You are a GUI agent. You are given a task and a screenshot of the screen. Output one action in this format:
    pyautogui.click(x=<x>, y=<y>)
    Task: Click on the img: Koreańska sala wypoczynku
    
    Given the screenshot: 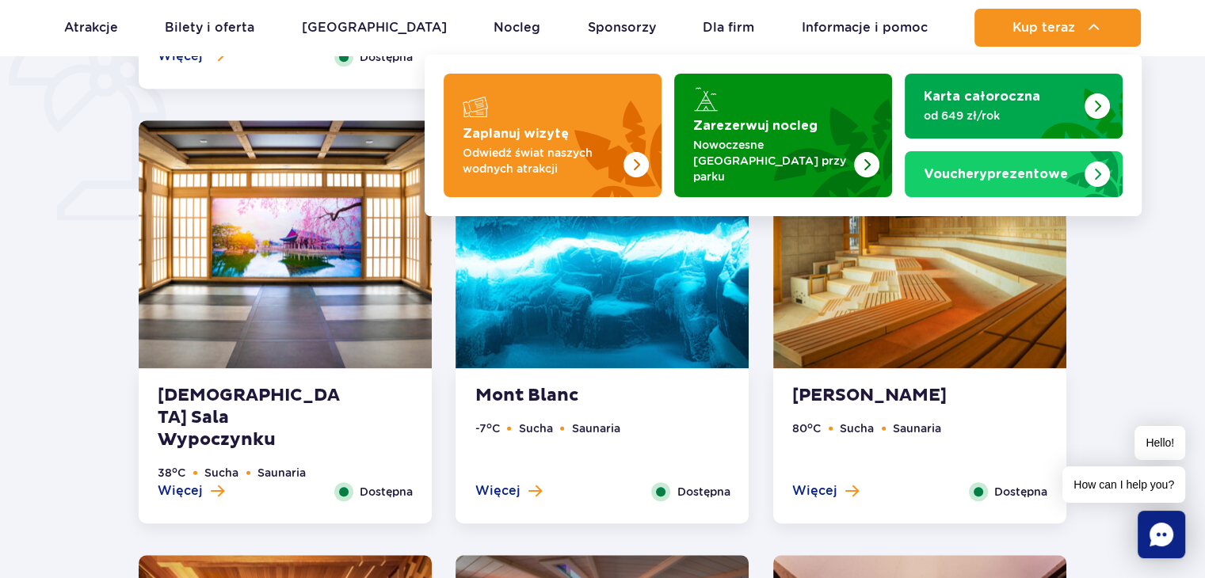 What is the action you would take?
    pyautogui.click(x=285, y=244)
    